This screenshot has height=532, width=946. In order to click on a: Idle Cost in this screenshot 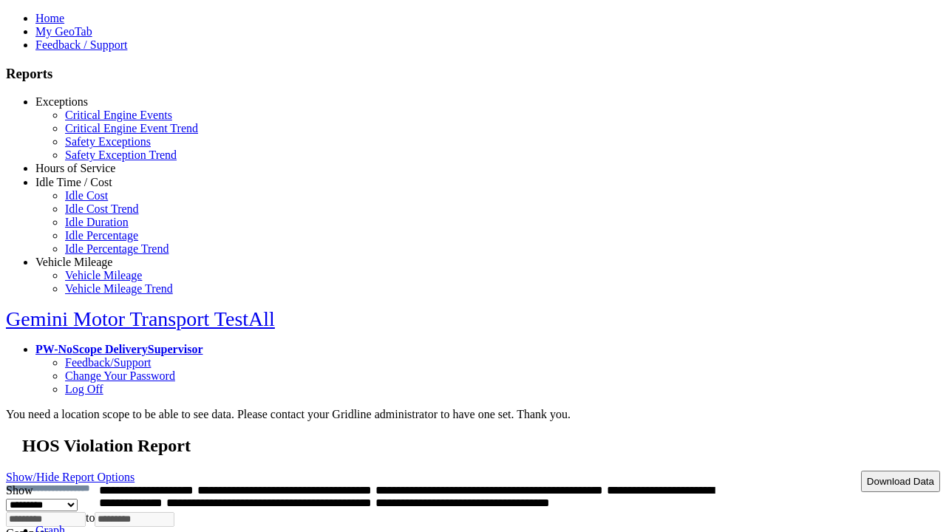, I will do `click(86, 195)`.